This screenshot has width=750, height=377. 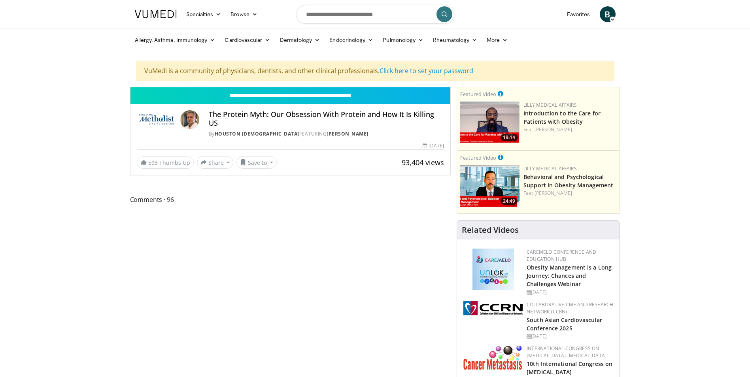 I want to click on span: Comments 96, so click(x=291, y=200).